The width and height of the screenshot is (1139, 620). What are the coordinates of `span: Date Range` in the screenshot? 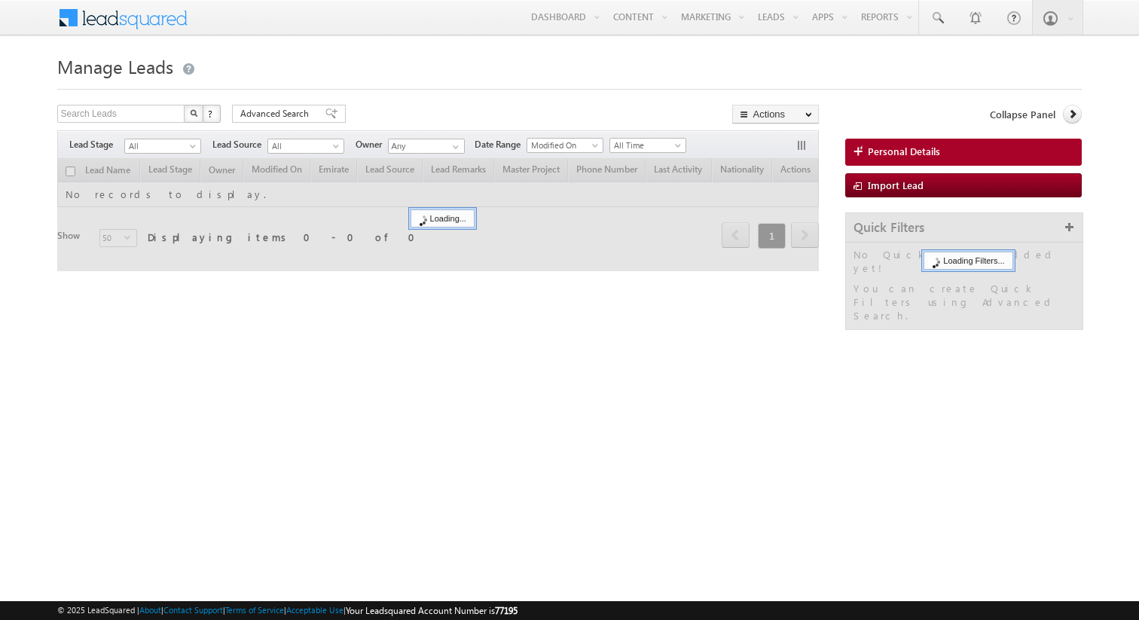 It's located at (500, 145).